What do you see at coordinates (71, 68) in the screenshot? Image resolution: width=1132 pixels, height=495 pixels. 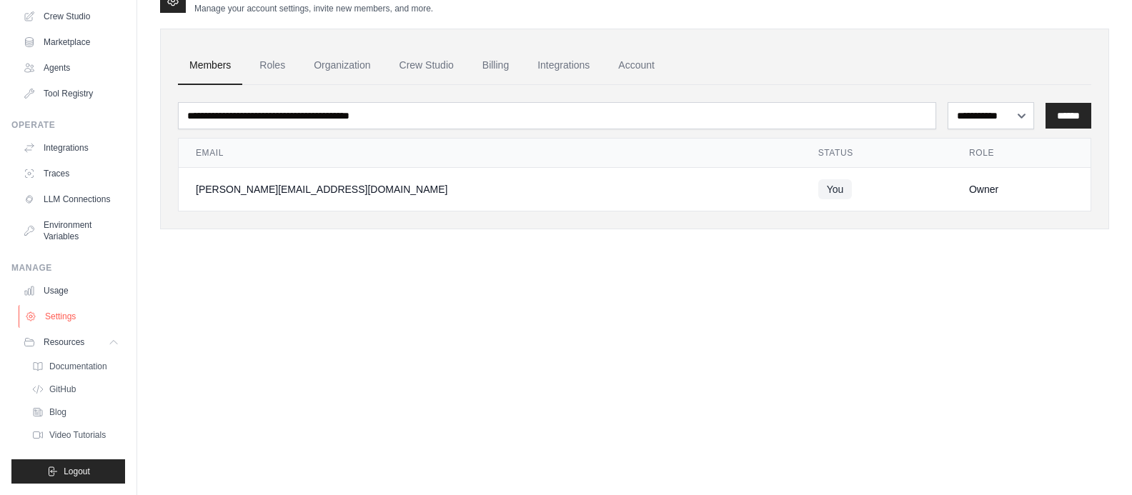 I see `a: Agents` at bounding box center [71, 68].